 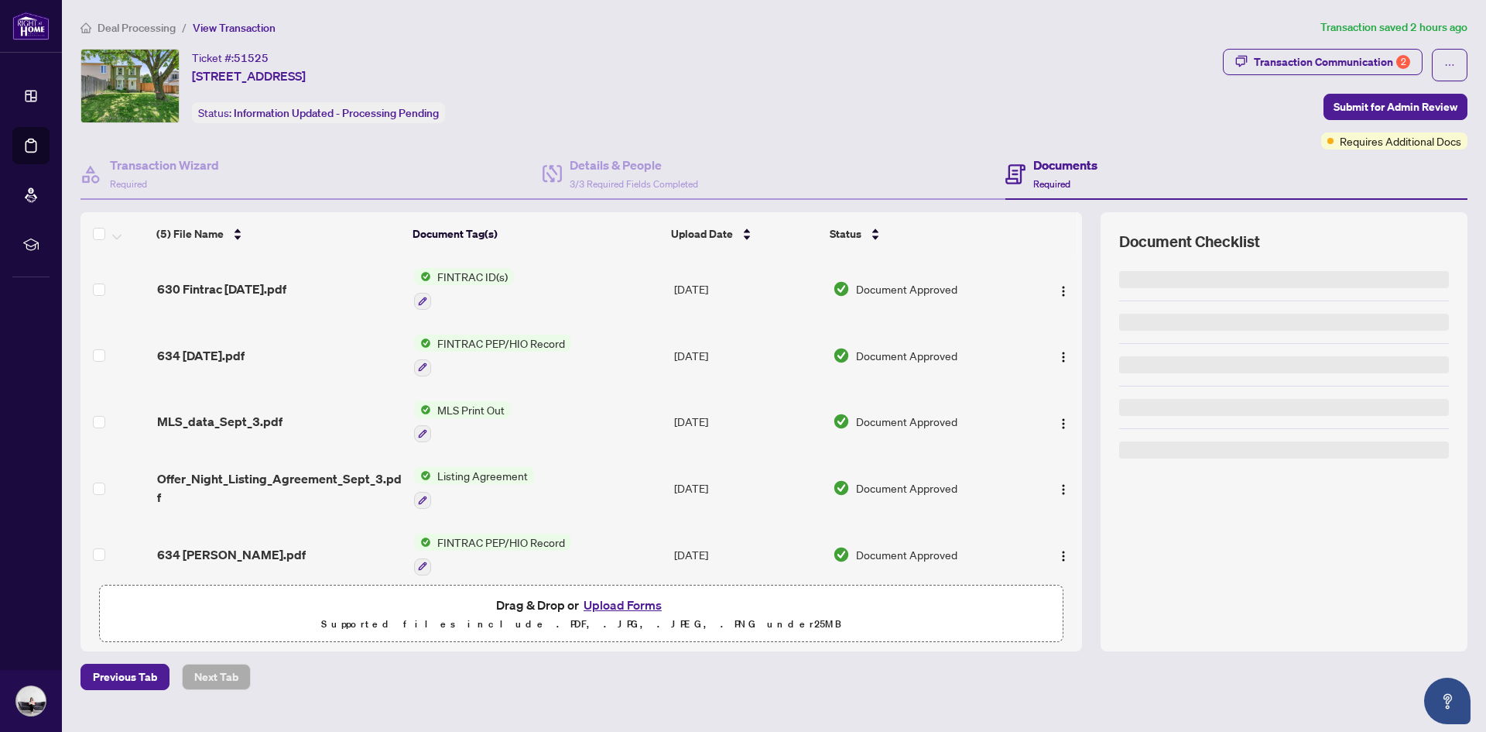 What do you see at coordinates (471, 410) in the screenshot?
I see `span: MLS Print Out` at bounding box center [471, 410].